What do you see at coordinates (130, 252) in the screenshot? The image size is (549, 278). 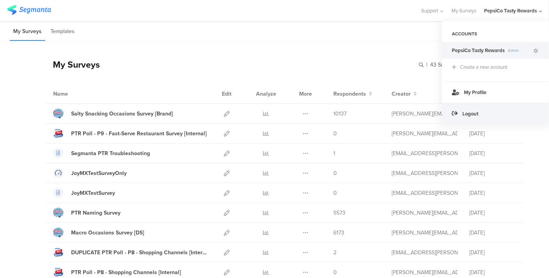 I see `a: DUPLICATE PTR Poll - P8 - Shopping Channels [Internal] - test` at bounding box center [130, 252].